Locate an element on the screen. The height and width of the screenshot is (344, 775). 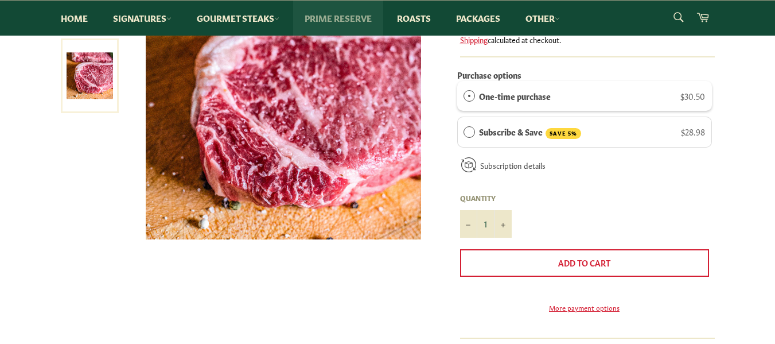
a: Home is located at coordinates (74, 18).